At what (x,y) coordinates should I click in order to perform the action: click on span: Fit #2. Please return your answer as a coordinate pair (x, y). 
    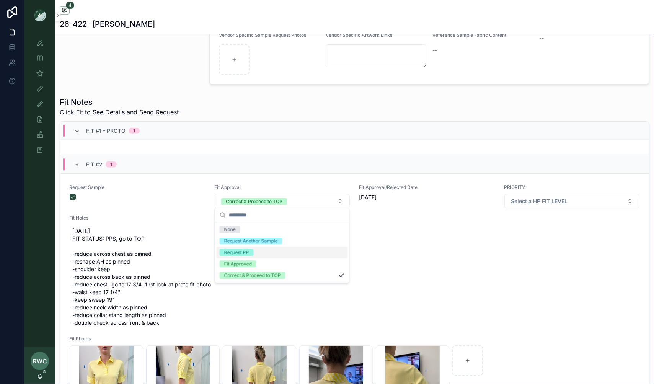
    Looking at the image, I should click on (94, 165).